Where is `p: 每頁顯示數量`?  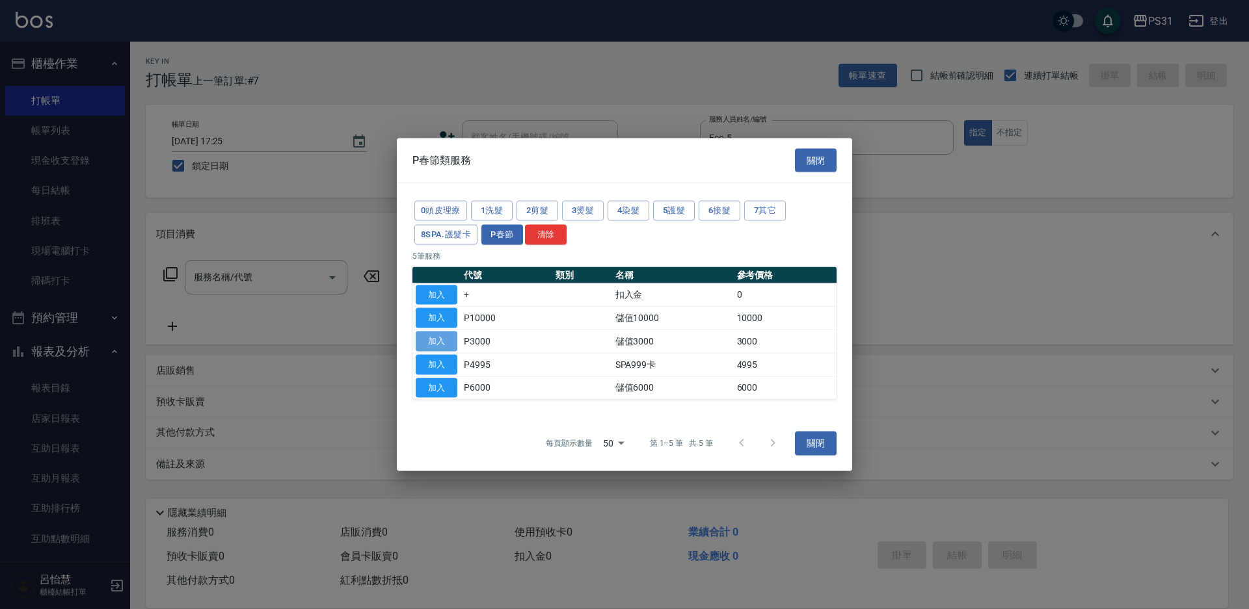 p: 每頁顯示數量 is located at coordinates (569, 444).